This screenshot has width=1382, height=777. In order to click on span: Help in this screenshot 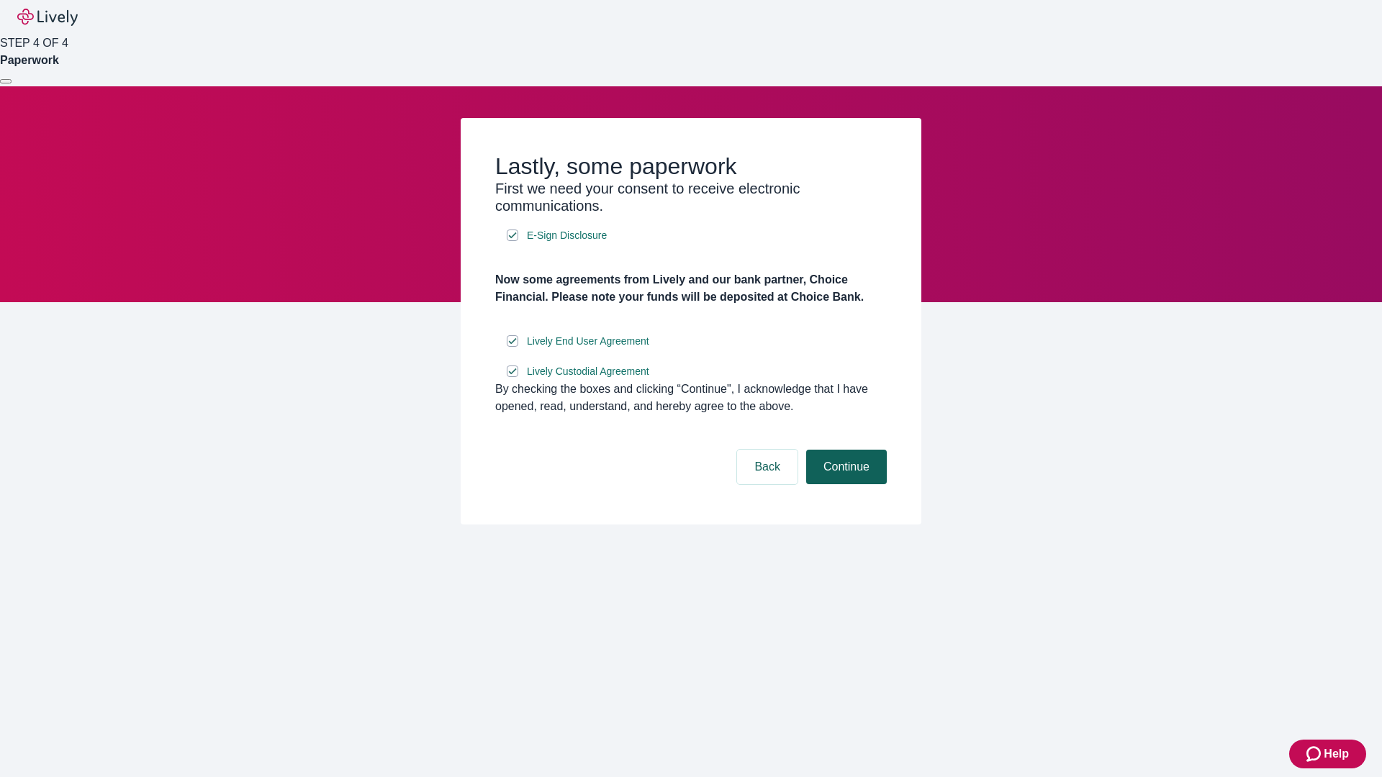, I will do `click(1336, 754)`.